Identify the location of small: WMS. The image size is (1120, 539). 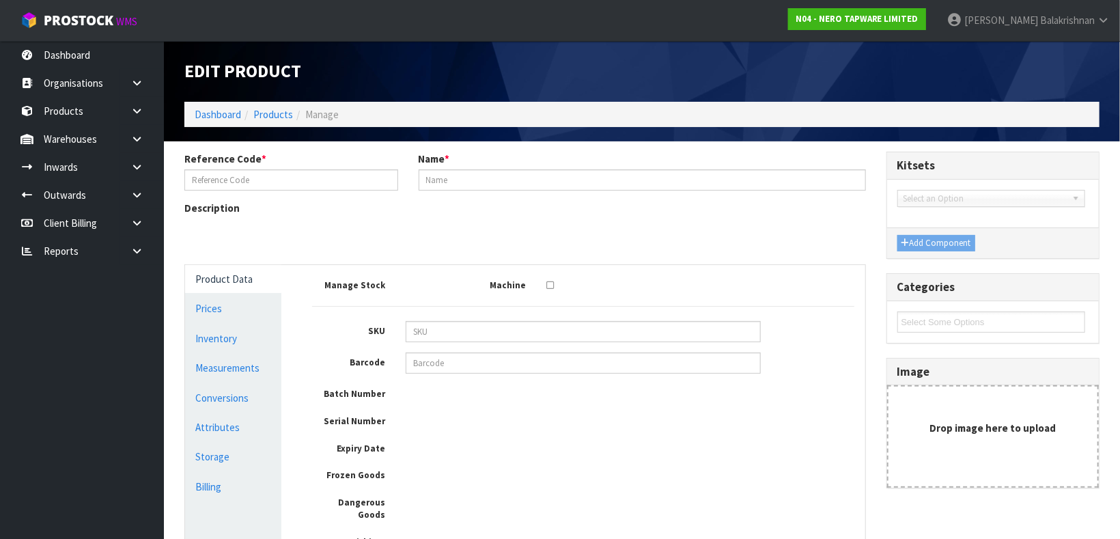
(126, 21).